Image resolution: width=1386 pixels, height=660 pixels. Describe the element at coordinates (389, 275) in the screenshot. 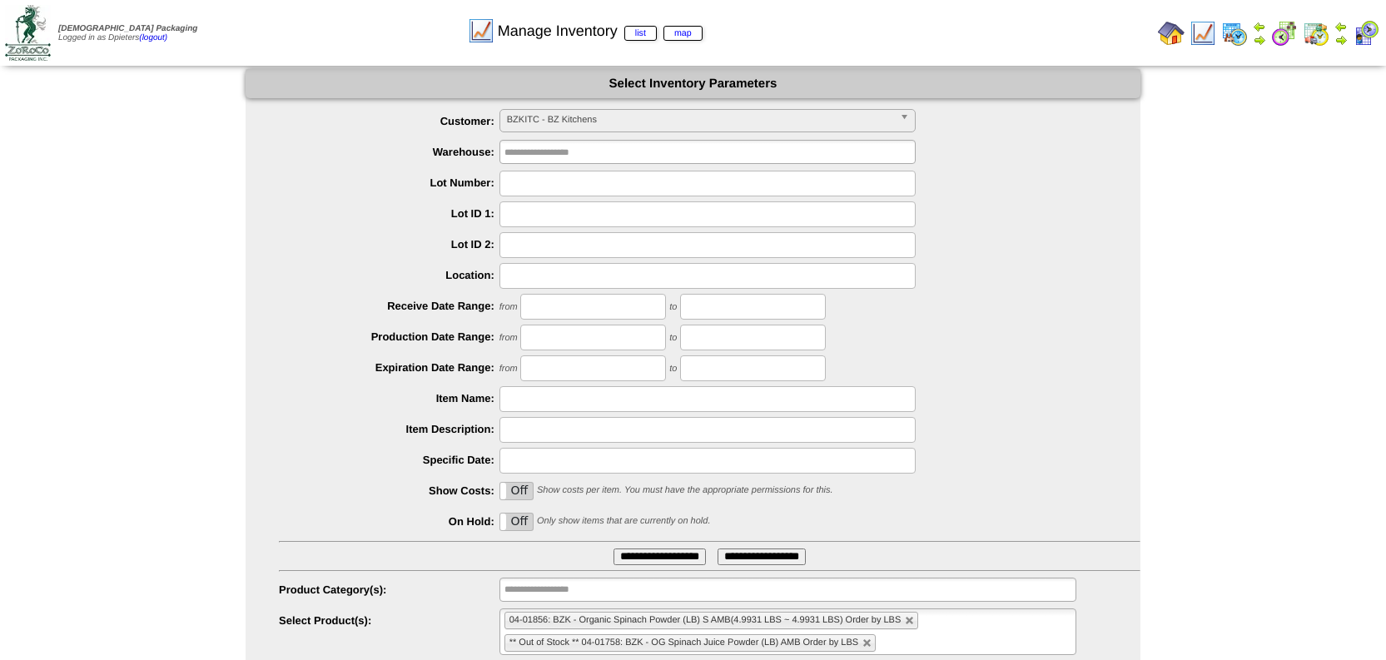

I see `label: Location:` at that location.